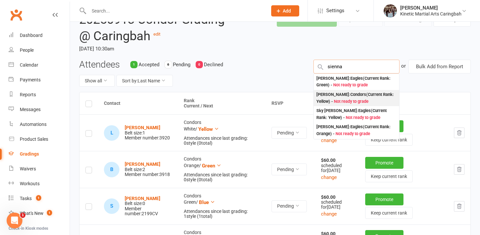  Describe the element at coordinates (222, 103) in the screenshot. I see `th: Rank Current / Next` at that location.